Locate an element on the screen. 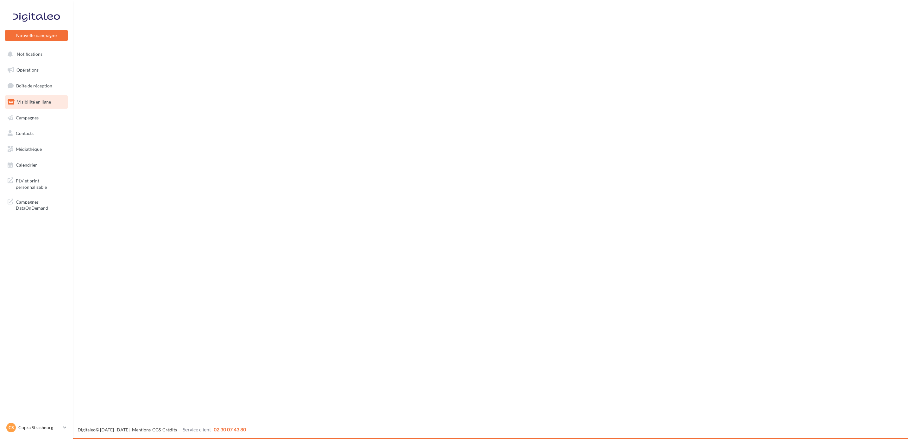  a: Campagnes DataOnDemand is located at coordinates (36, 204).